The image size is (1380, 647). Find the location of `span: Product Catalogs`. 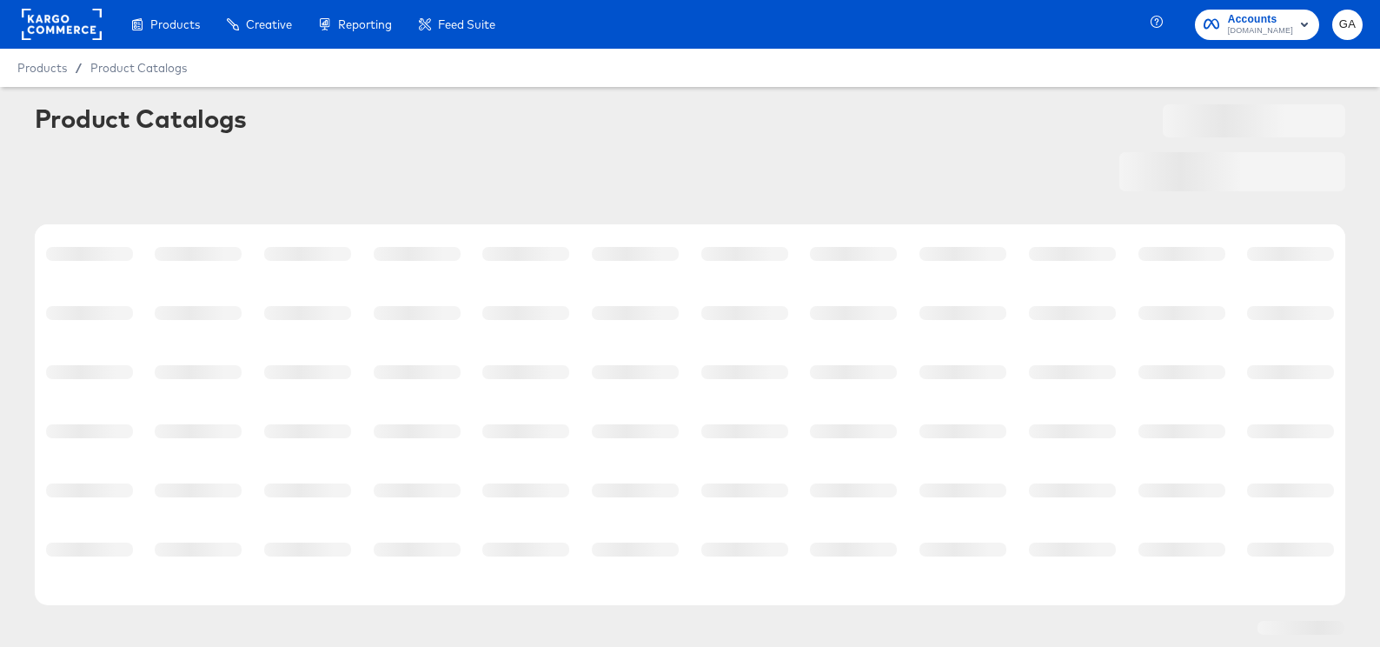

span: Product Catalogs is located at coordinates (138, 68).